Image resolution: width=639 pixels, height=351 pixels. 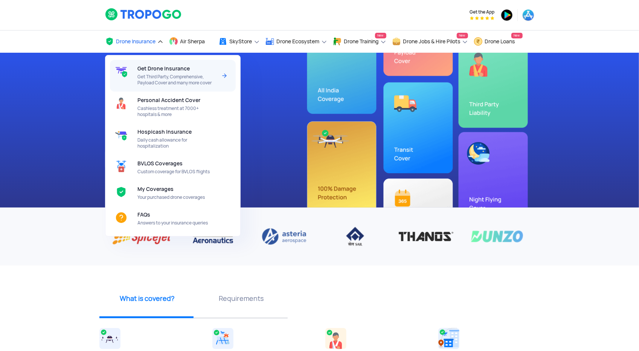 What do you see at coordinates (147, 298) in the screenshot?
I see `p: What is covered?` at bounding box center [147, 298].